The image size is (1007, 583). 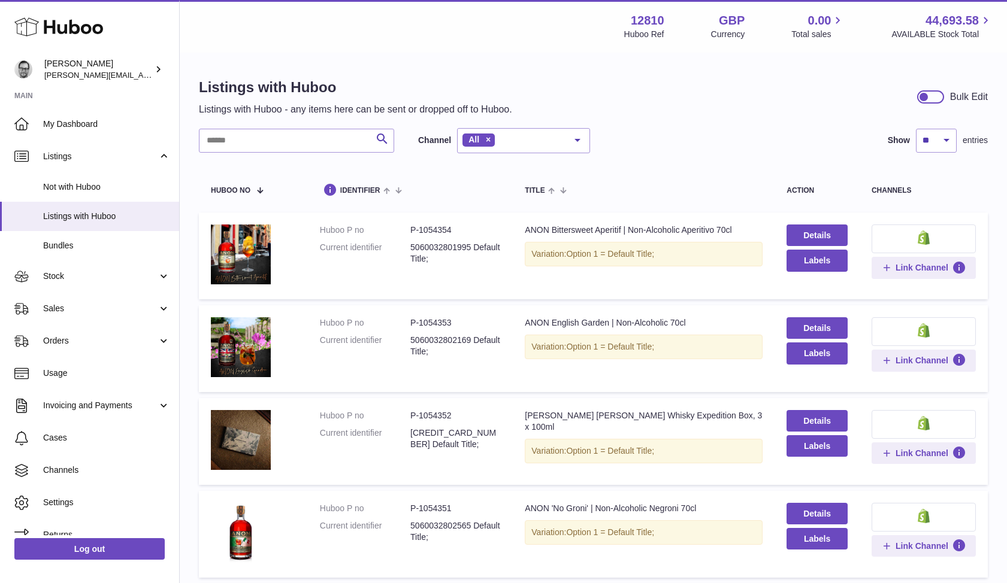 I want to click on span: title, so click(x=534, y=190).